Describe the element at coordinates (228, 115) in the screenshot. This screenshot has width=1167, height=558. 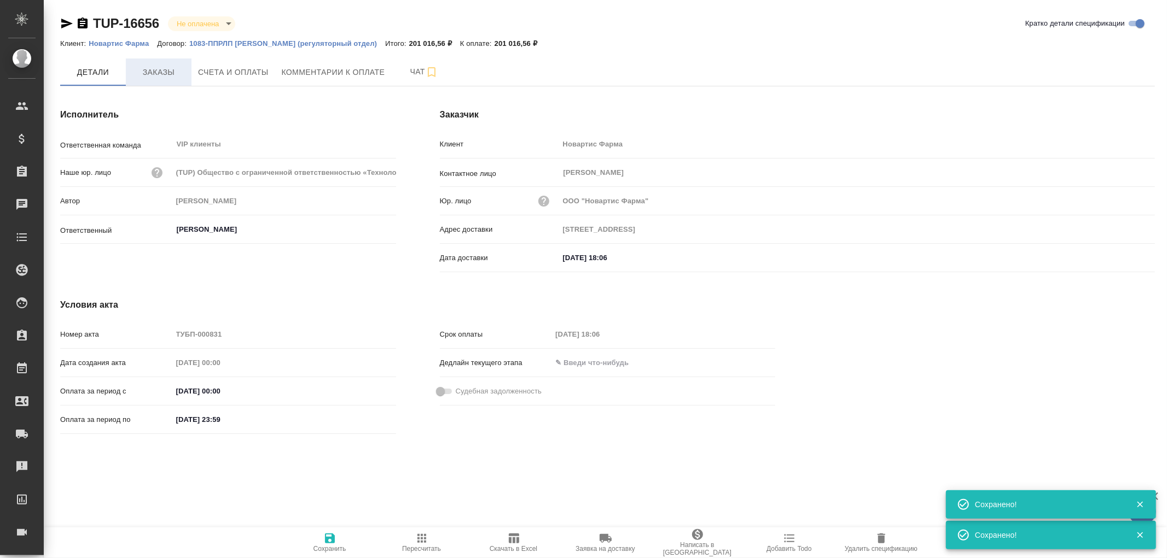
I see `h4: Исполнитель` at that location.